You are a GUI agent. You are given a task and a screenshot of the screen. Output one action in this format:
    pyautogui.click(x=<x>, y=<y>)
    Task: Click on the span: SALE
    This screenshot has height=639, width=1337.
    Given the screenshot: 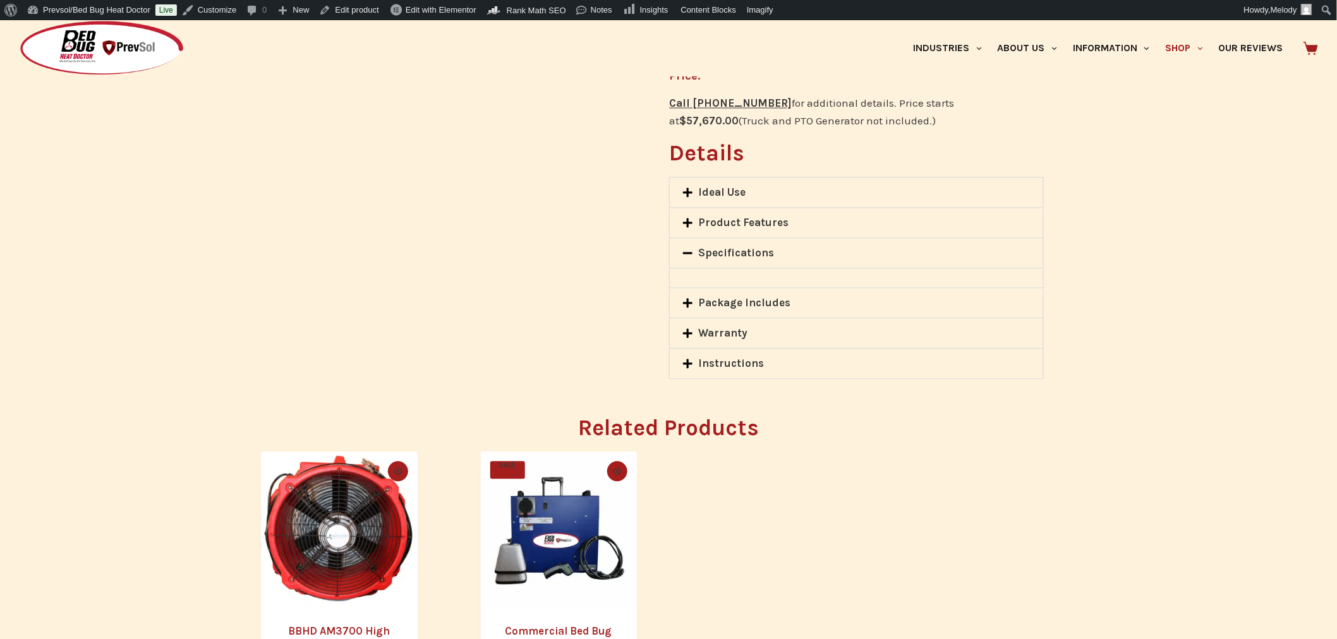 What is the action you would take?
    pyautogui.click(x=507, y=471)
    